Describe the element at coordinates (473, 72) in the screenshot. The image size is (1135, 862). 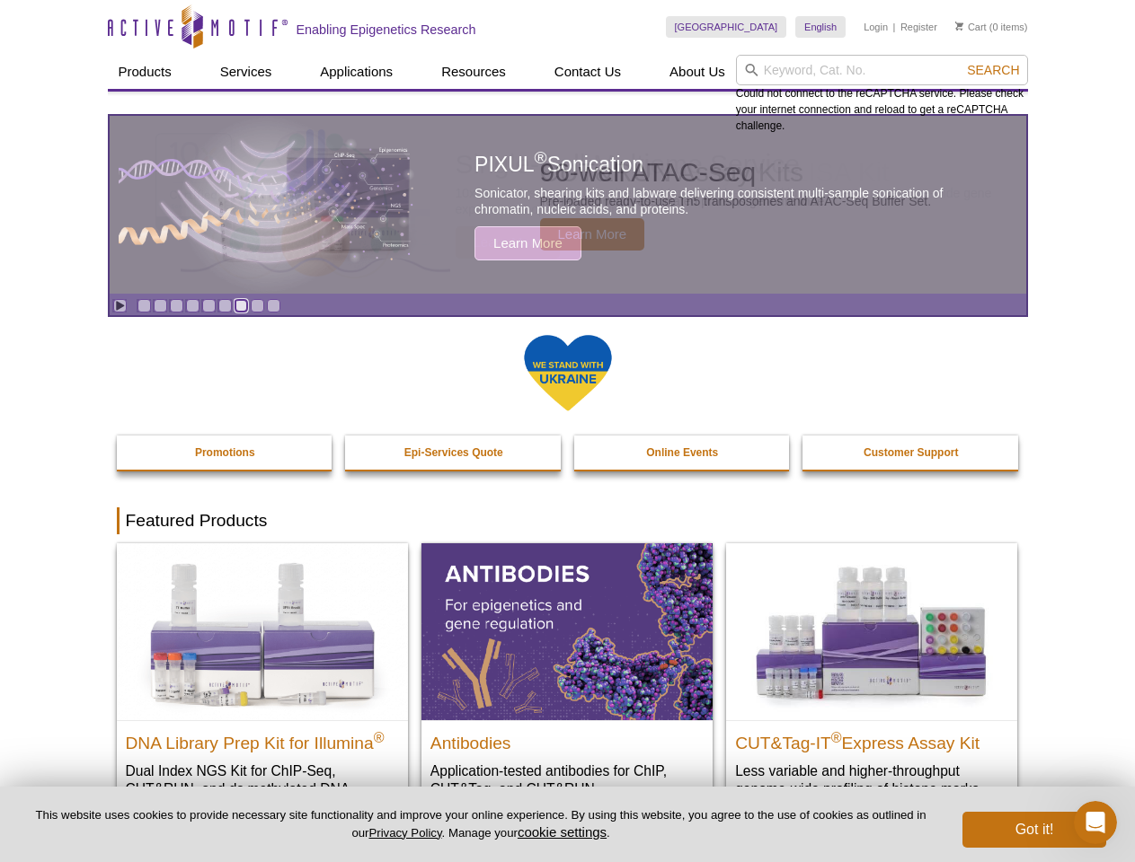
I see `a: Resources` at that location.